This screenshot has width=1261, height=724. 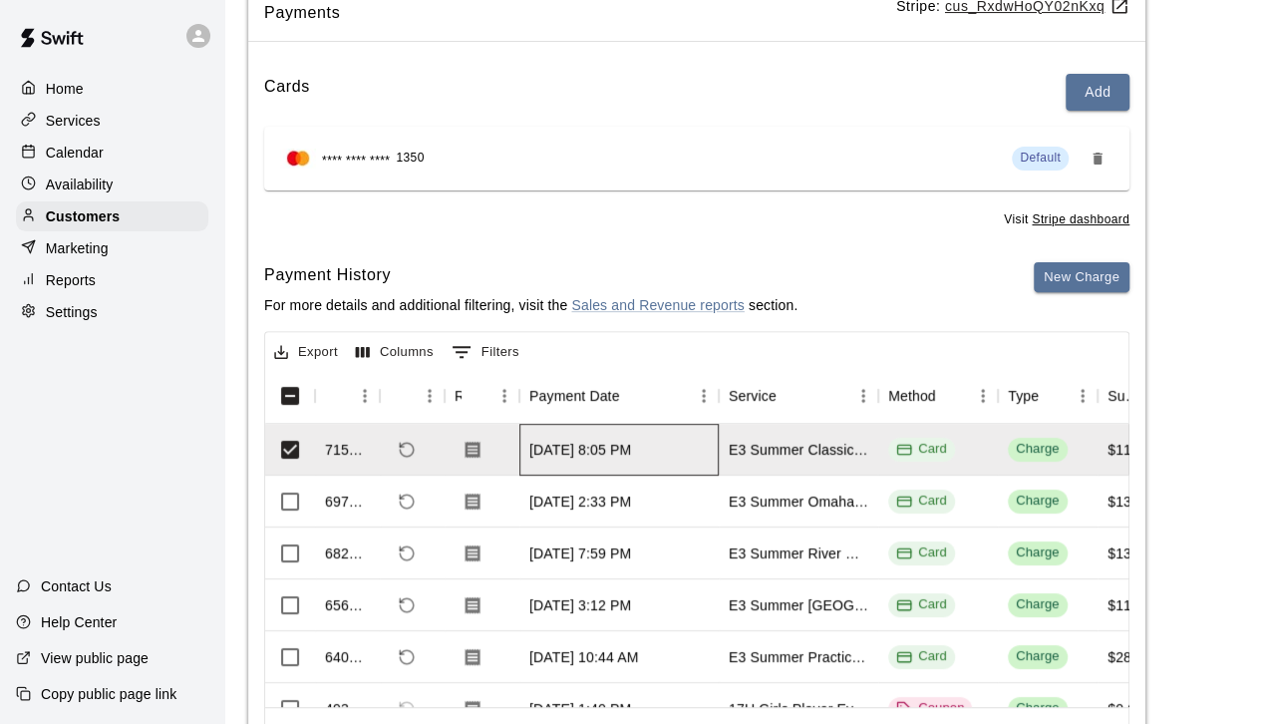 What do you see at coordinates (1126, 709) in the screenshot?
I see `div: $0.00` at bounding box center [1126, 709].